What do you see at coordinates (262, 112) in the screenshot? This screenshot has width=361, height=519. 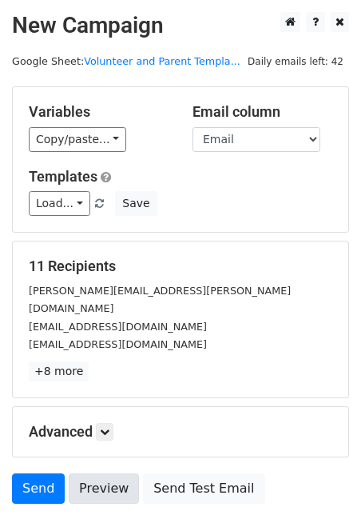 I see `h5: Email column` at bounding box center [262, 112].